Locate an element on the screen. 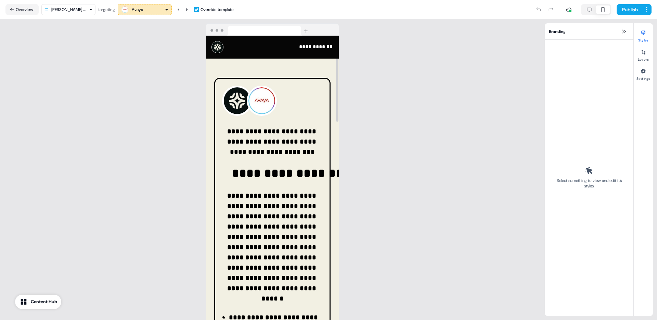 Image resolution: width=657 pixels, height=320 pixels. div: Avaya is located at coordinates (137, 10).